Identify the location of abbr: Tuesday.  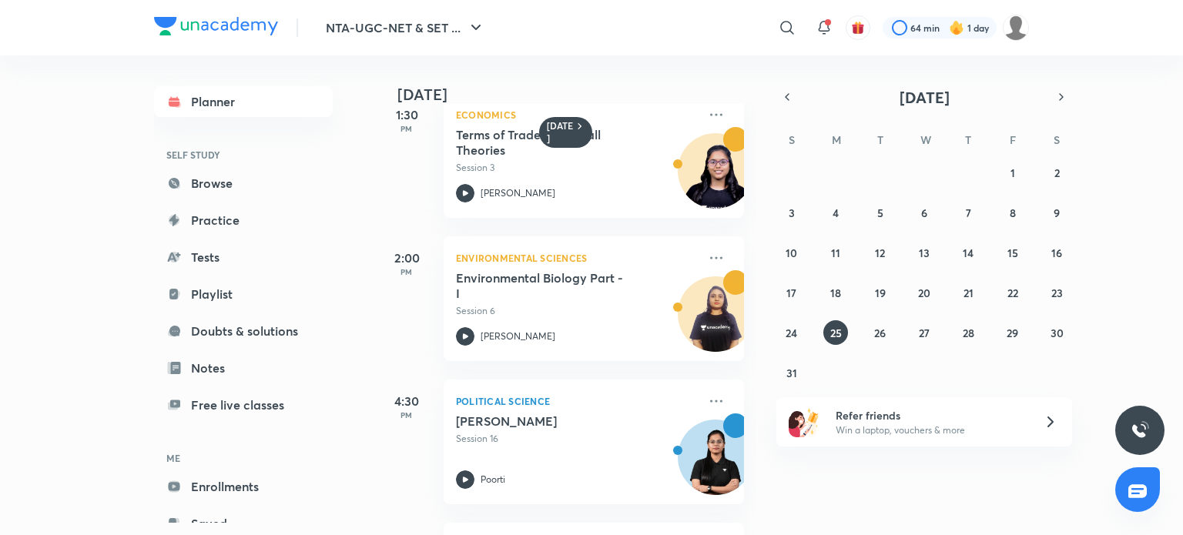
(880, 139).